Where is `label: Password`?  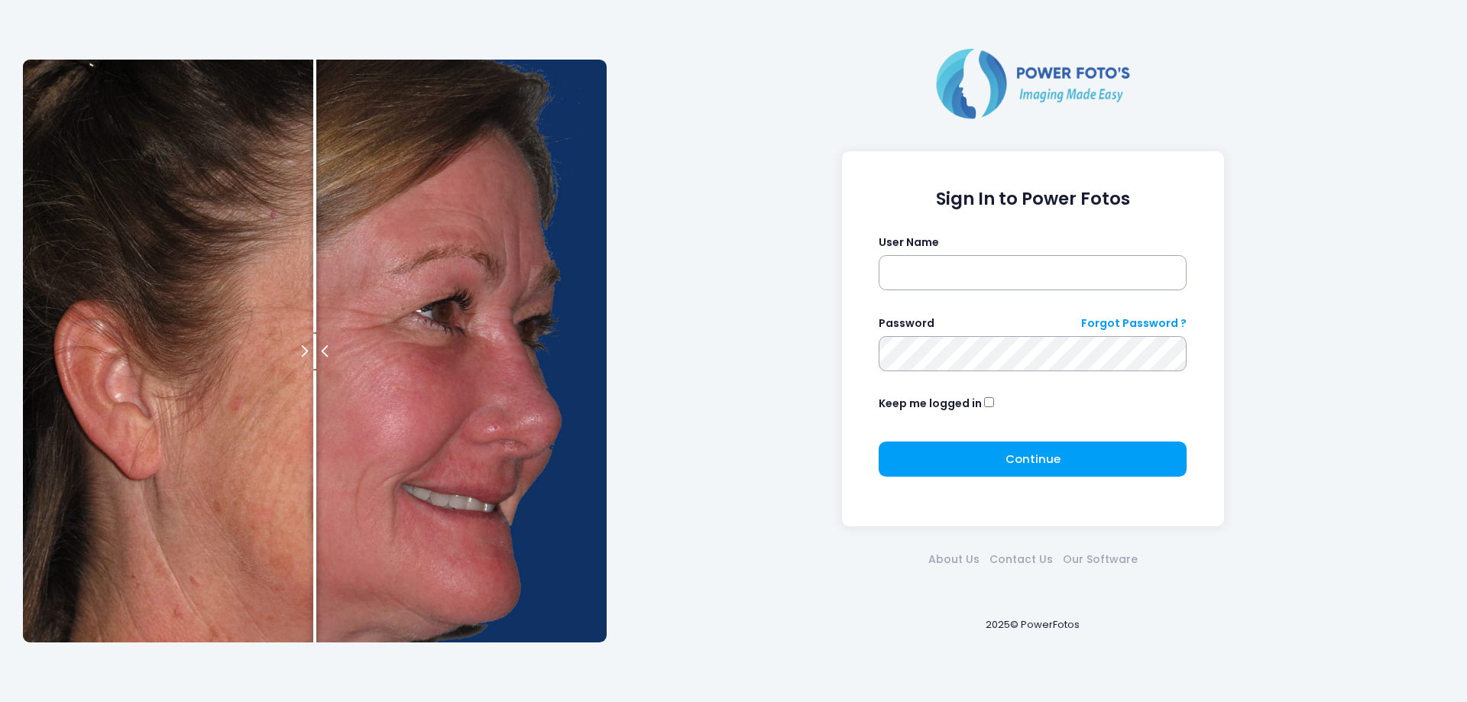
label: Password is located at coordinates (906, 323).